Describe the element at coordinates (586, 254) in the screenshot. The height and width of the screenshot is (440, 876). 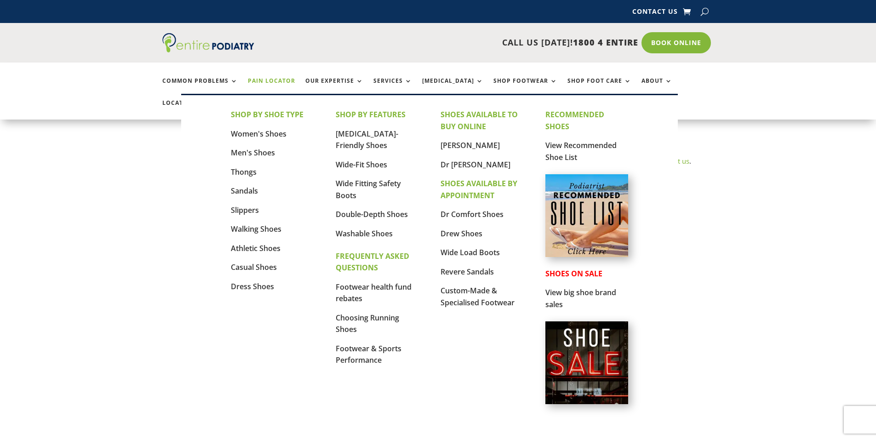
I see `a: Podiatrist Recommended Shoe List Australia` at that location.